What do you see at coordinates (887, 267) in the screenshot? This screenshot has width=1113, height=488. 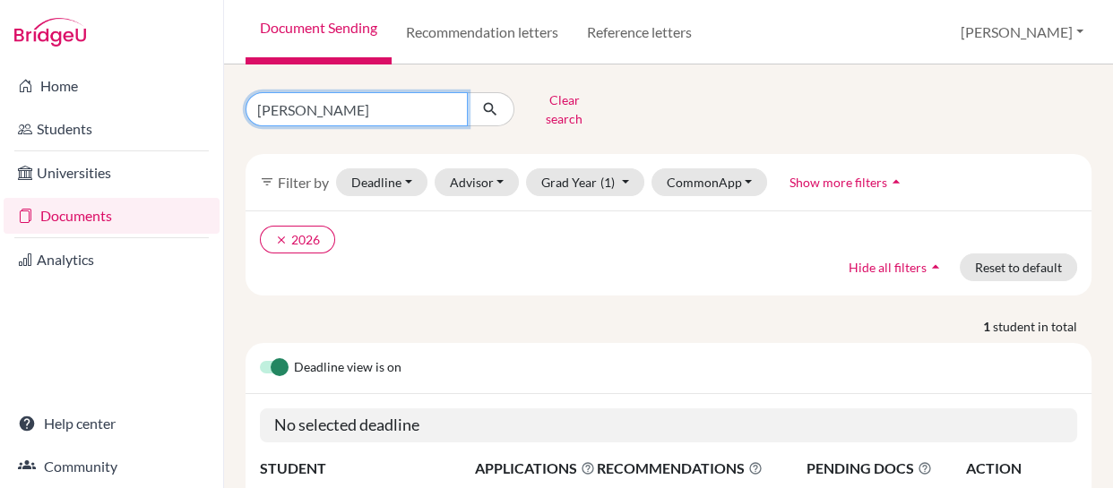 I see `span: Hide all filters` at bounding box center [887, 267].